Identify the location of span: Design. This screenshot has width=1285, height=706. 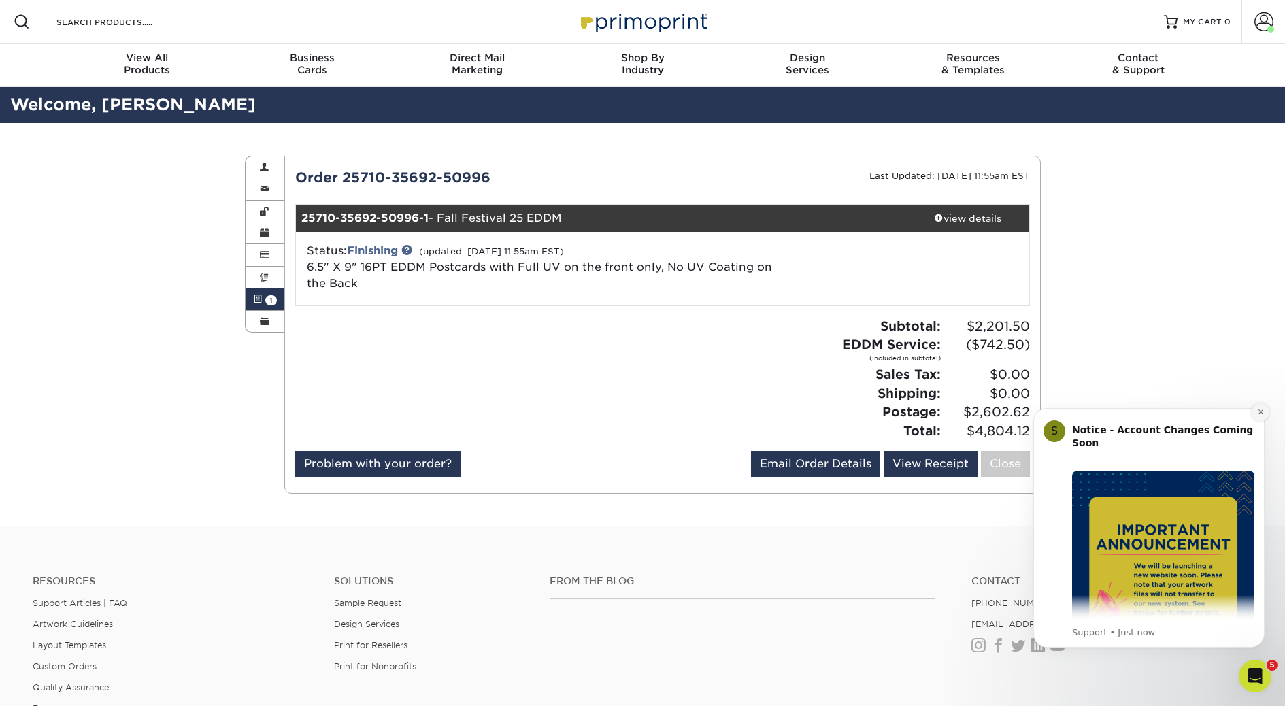
(807, 58).